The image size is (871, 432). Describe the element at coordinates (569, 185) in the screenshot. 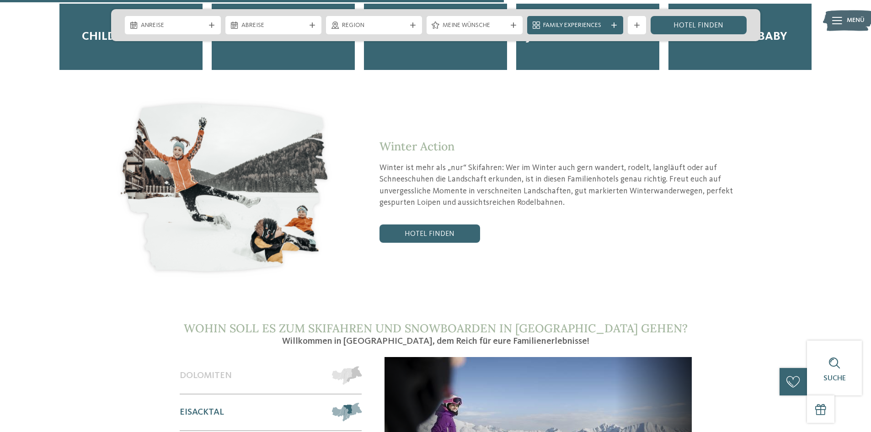

I see `p: Winter ist mehr als „nur“ Skifahren: Wer im Winter auch gern wandert, rodelt, langläuft oder auf ...` at that location.